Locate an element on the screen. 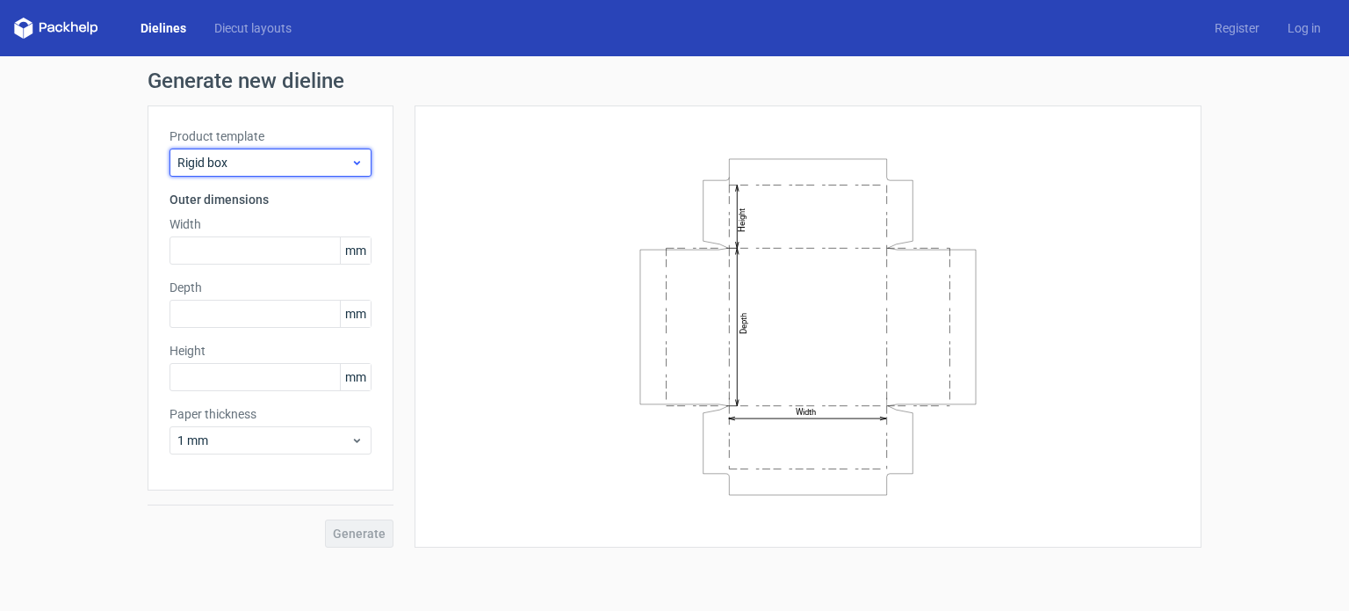 This screenshot has height=611, width=1349. a: Log in is located at coordinates (1305, 28).